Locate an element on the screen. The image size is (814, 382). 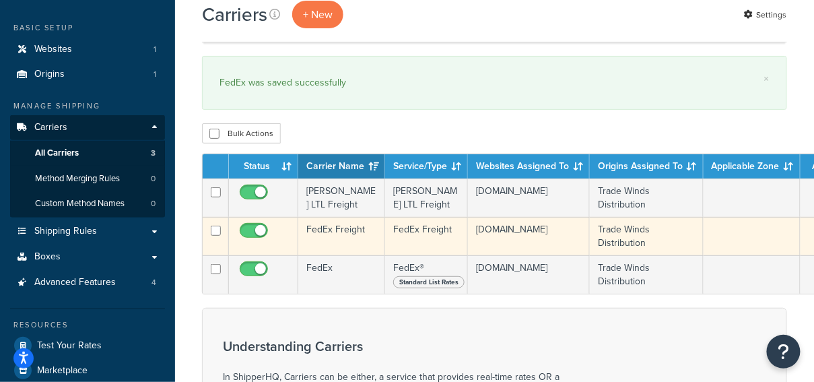
span: All Carriers is located at coordinates (57, 153).